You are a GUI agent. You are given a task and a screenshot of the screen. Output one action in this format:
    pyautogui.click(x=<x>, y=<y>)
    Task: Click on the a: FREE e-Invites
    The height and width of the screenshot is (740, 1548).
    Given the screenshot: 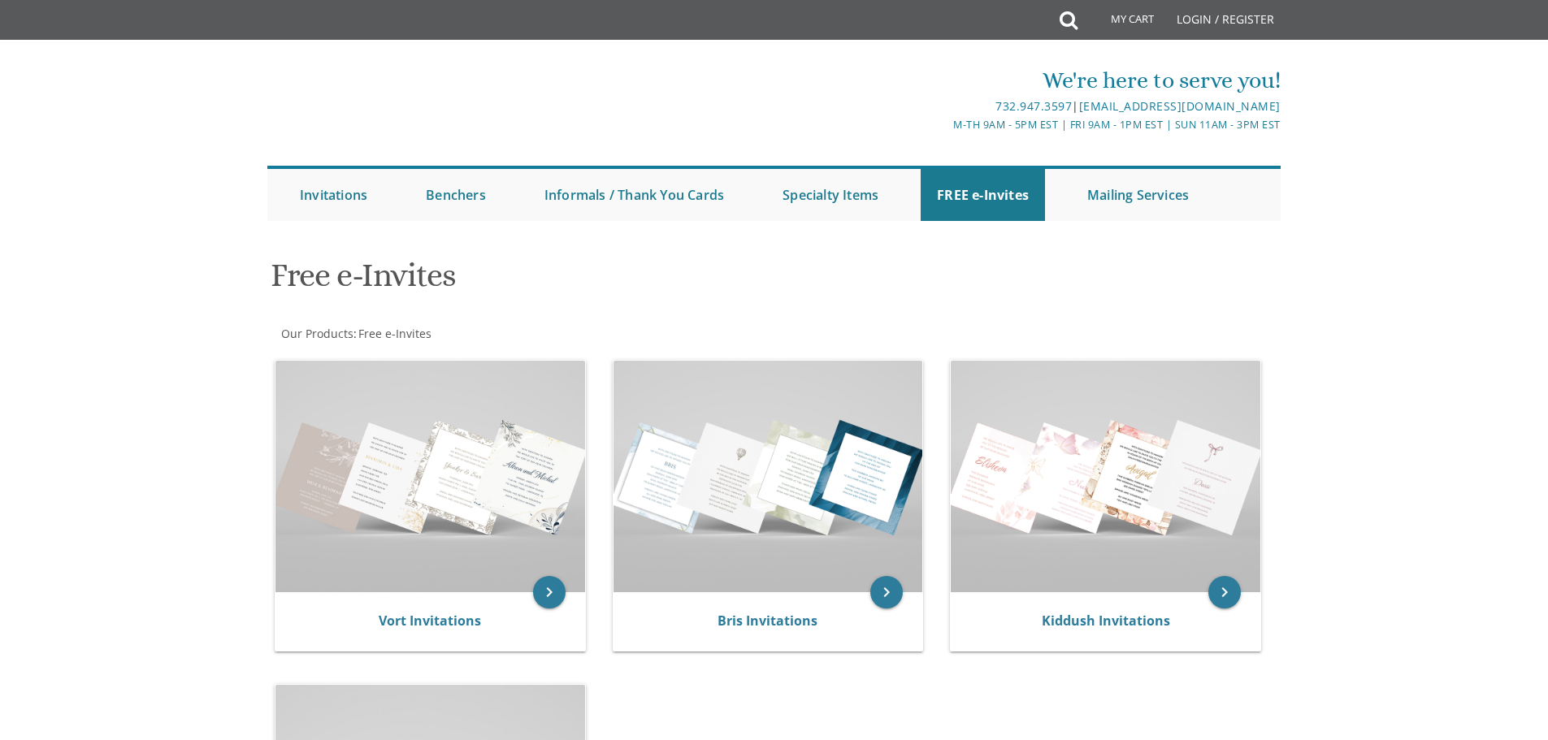 What is the action you would take?
    pyautogui.click(x=982, y=195)
    